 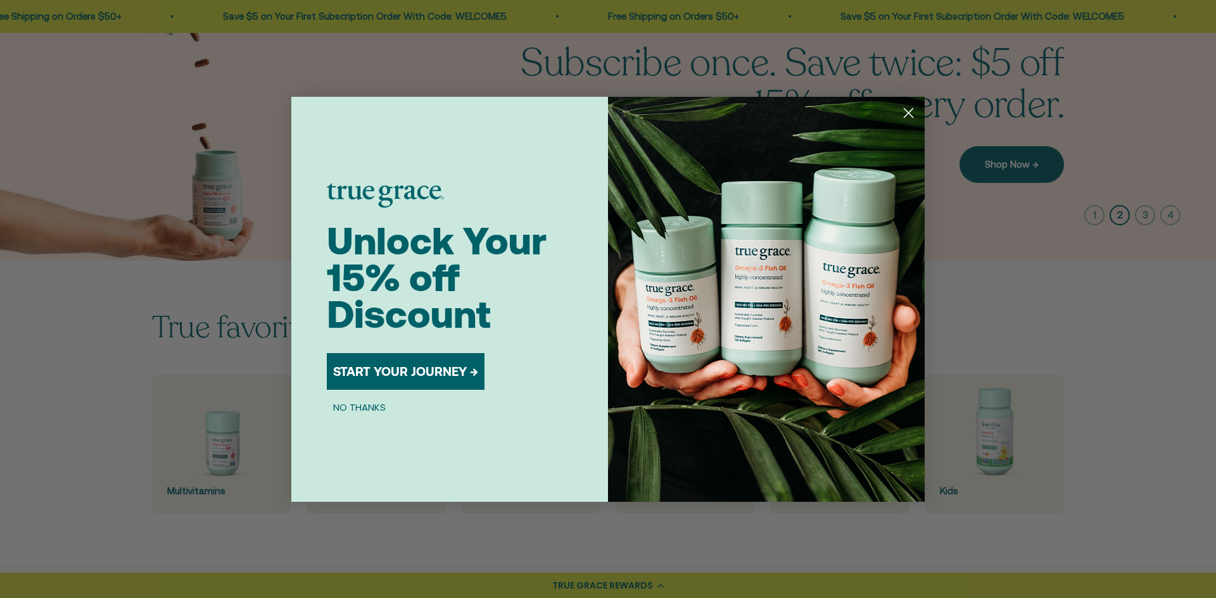 What do you see at coordinates (385, 196) in the screenshot?
I see `img: logo placeholder` at bounding box center [385, 196].